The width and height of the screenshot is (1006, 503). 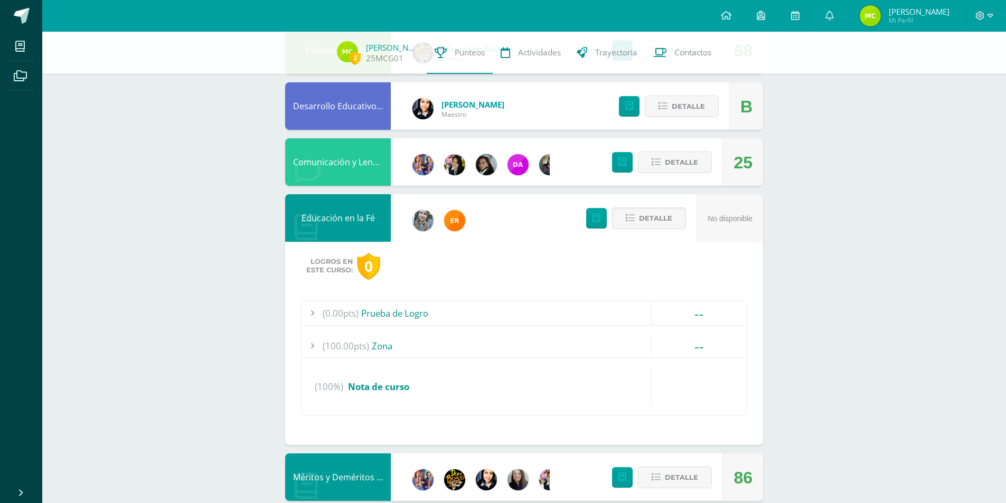 What do you see at coordinates (454, 221) in the screenshot?
I see `img: 890e40971ad6f46e050b48f7f5834b7c.png` at bounding box center [454, 221].